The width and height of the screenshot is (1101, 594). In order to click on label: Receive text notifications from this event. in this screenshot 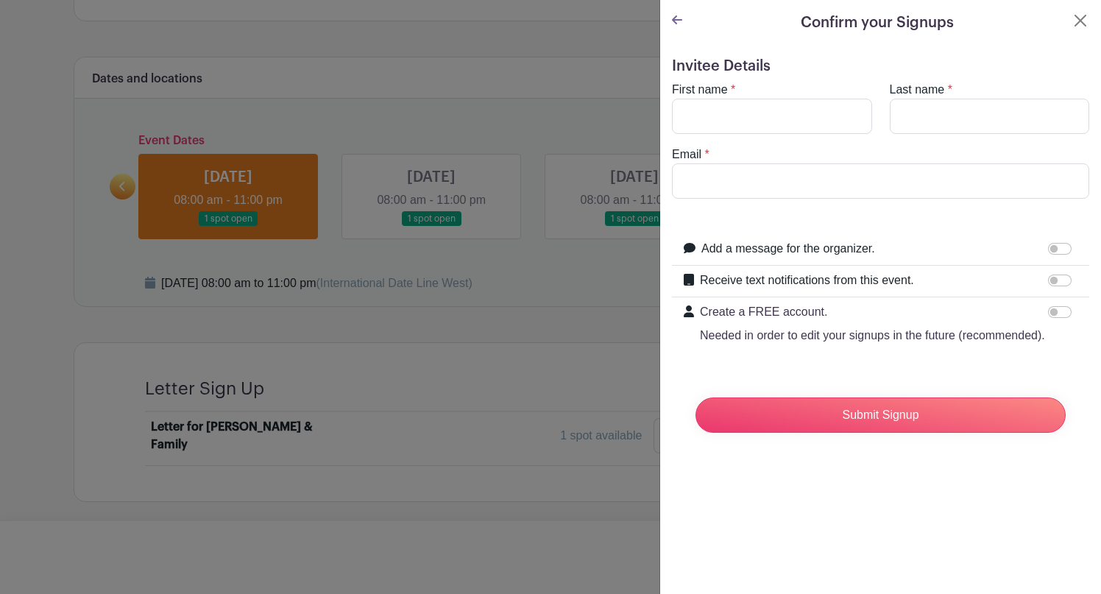, I will do `click(807, 280)`.